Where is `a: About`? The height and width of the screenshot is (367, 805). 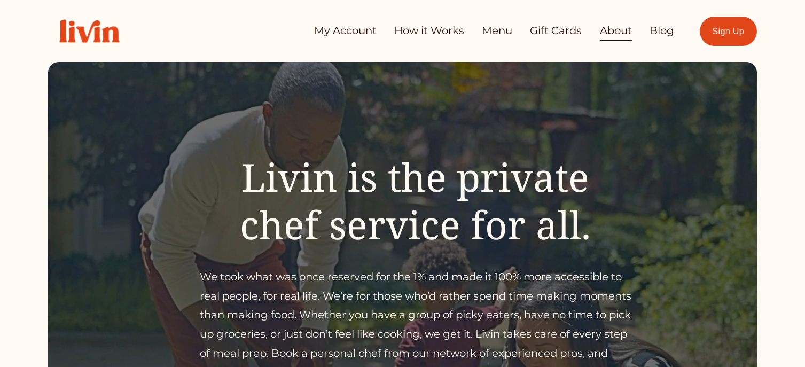 a: About is located at coordinates (616, 31).